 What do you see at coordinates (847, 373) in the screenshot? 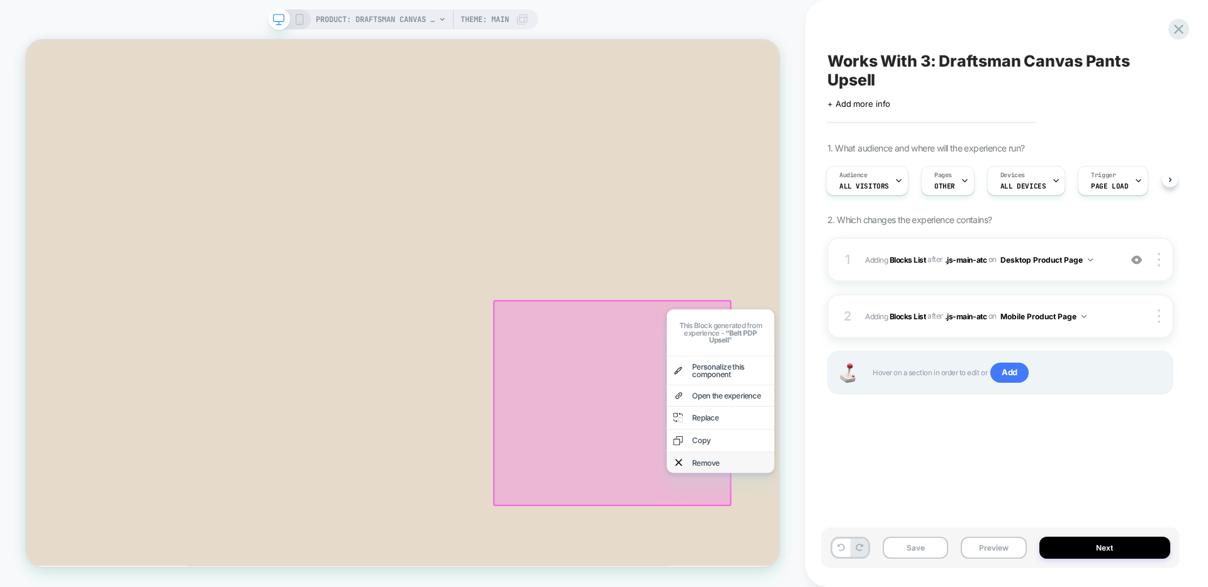
I see `img: Joystick` at bounding box center [847, 373].